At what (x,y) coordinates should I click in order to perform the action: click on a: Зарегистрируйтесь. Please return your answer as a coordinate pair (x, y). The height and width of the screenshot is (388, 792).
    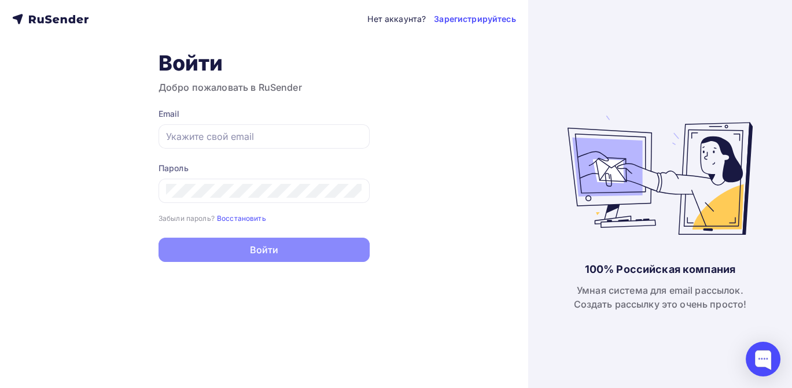
    Looking at the image, I should click on (474, 19).